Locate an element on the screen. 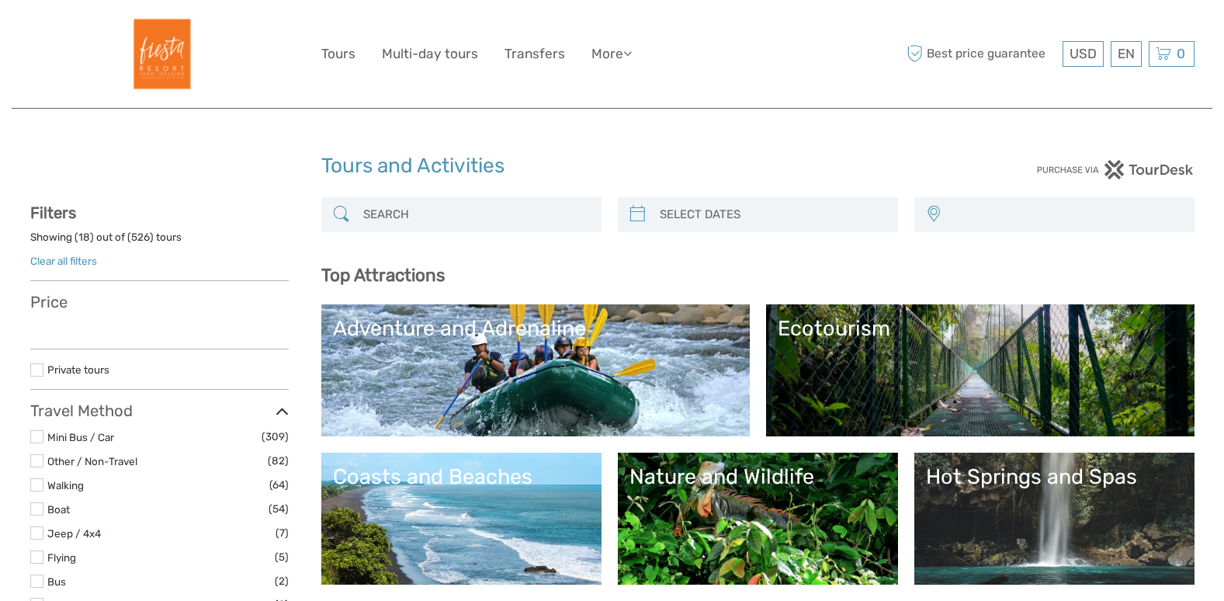  a: Coasts and Beaches is located at coordinates (461, 518).